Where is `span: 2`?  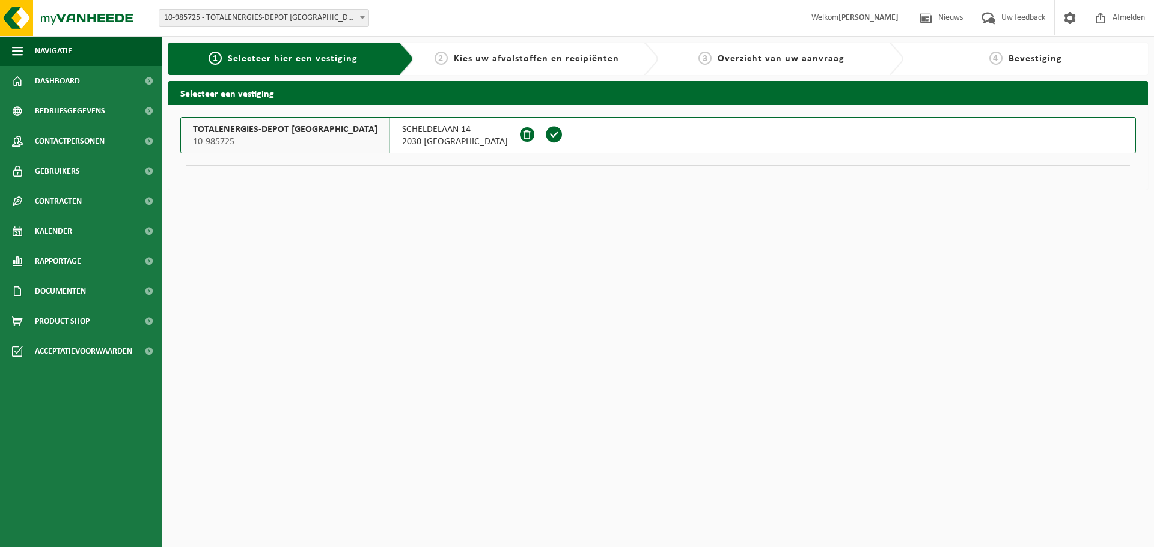
span: 2 is located at coordinates (441, 58).